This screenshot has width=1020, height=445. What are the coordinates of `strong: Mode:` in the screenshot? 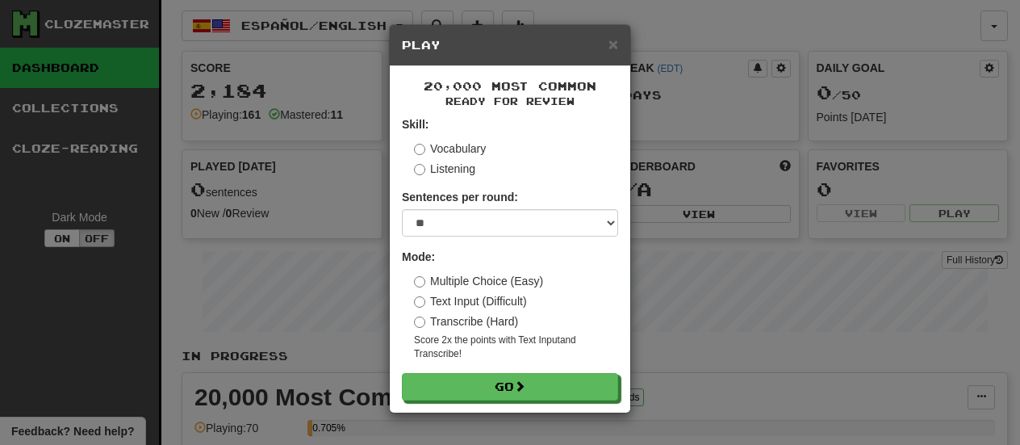 It's located at (418, 257).